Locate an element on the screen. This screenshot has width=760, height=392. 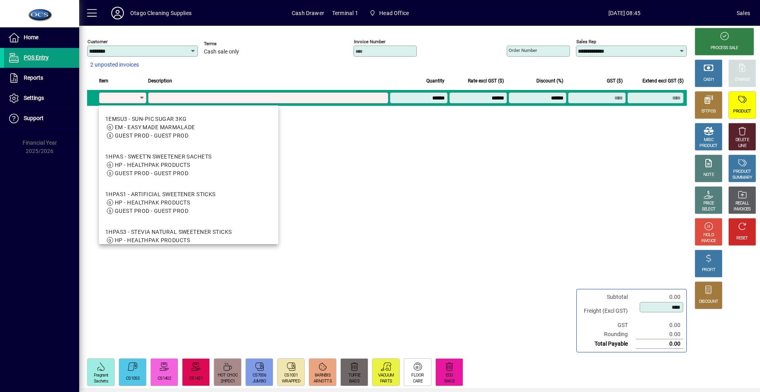
div: ARNOTTS is located at coordinates (323, 381).